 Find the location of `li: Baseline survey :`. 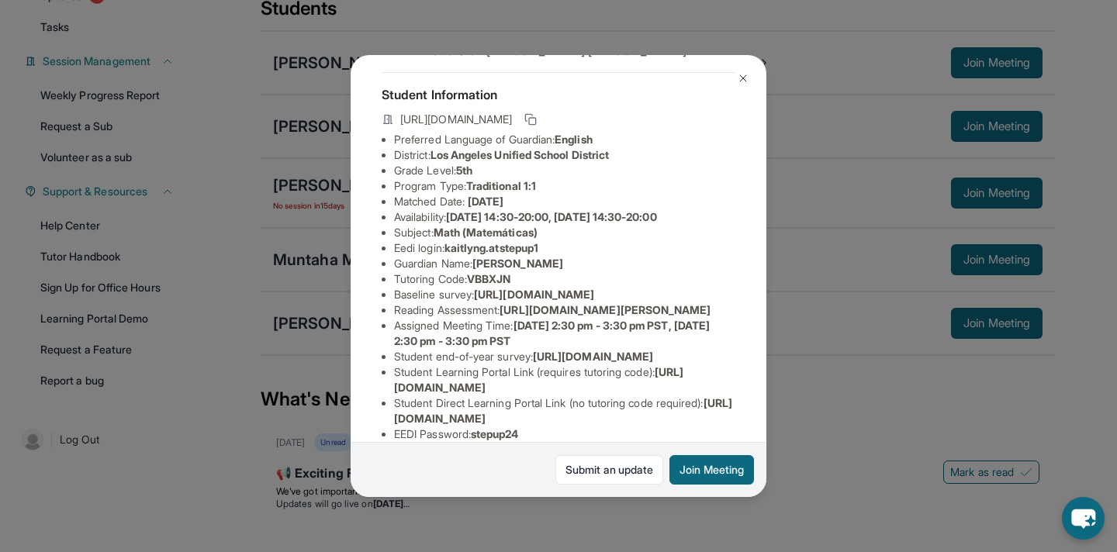

li: Baseline survey : is located at coordinates (565, 295).